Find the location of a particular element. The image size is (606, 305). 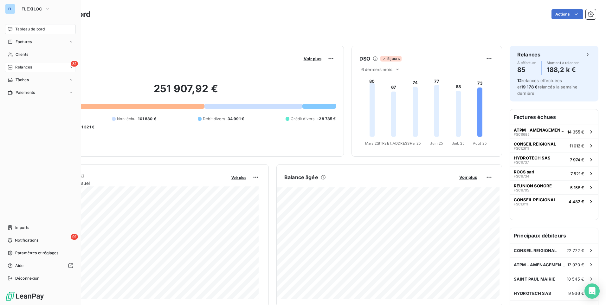

span: 4 482 € is located at coordinates (576, 202).